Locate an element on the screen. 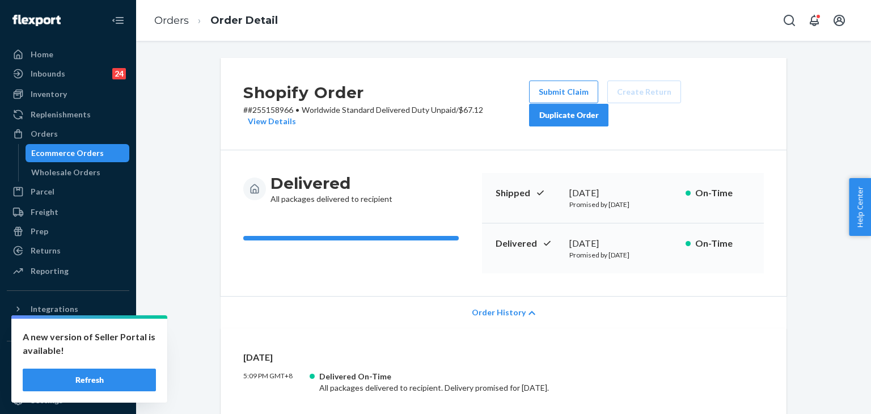  button: View Details is located at coordinates (269, 121).